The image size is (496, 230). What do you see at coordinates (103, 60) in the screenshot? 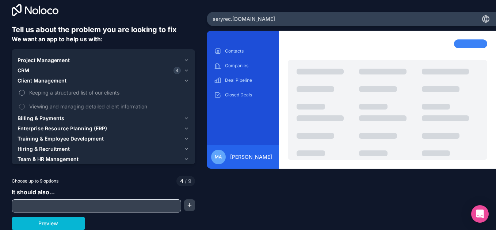
I see `button: Project Management` at bounding box center [103, 60].